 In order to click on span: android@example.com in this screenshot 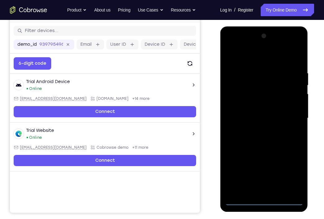, I will do `click(43, 94)`.